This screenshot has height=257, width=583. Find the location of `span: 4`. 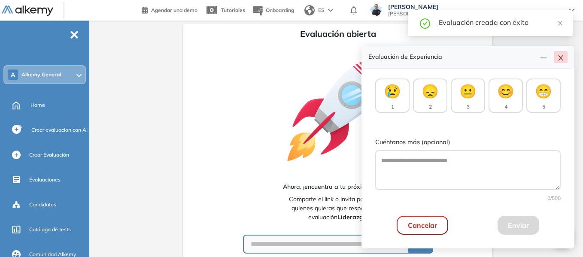

span: 4 is located at coordinates (506, 107).